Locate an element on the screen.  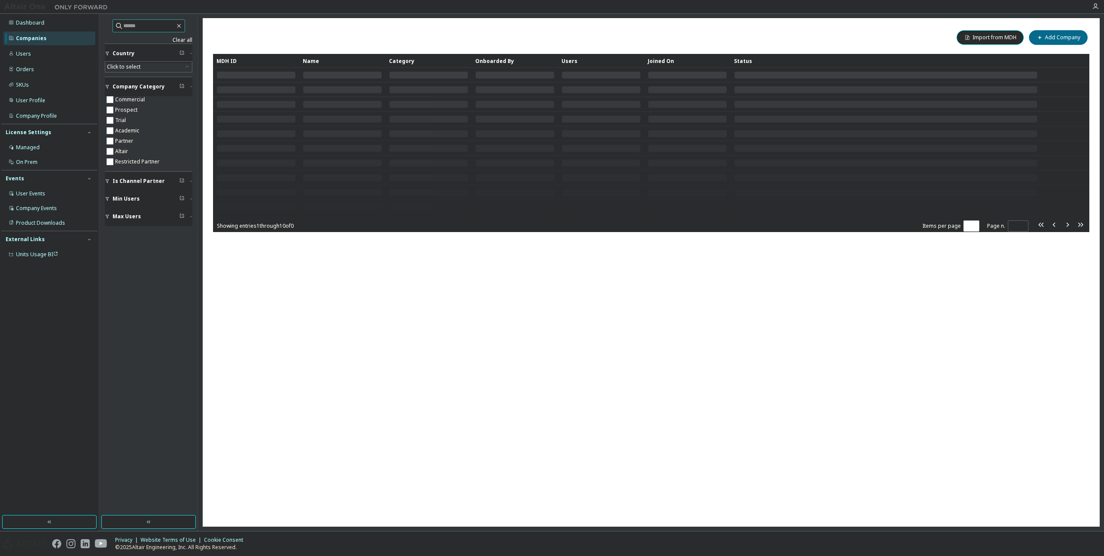
span: Units Usage BI is located at coordinates (37, 254).